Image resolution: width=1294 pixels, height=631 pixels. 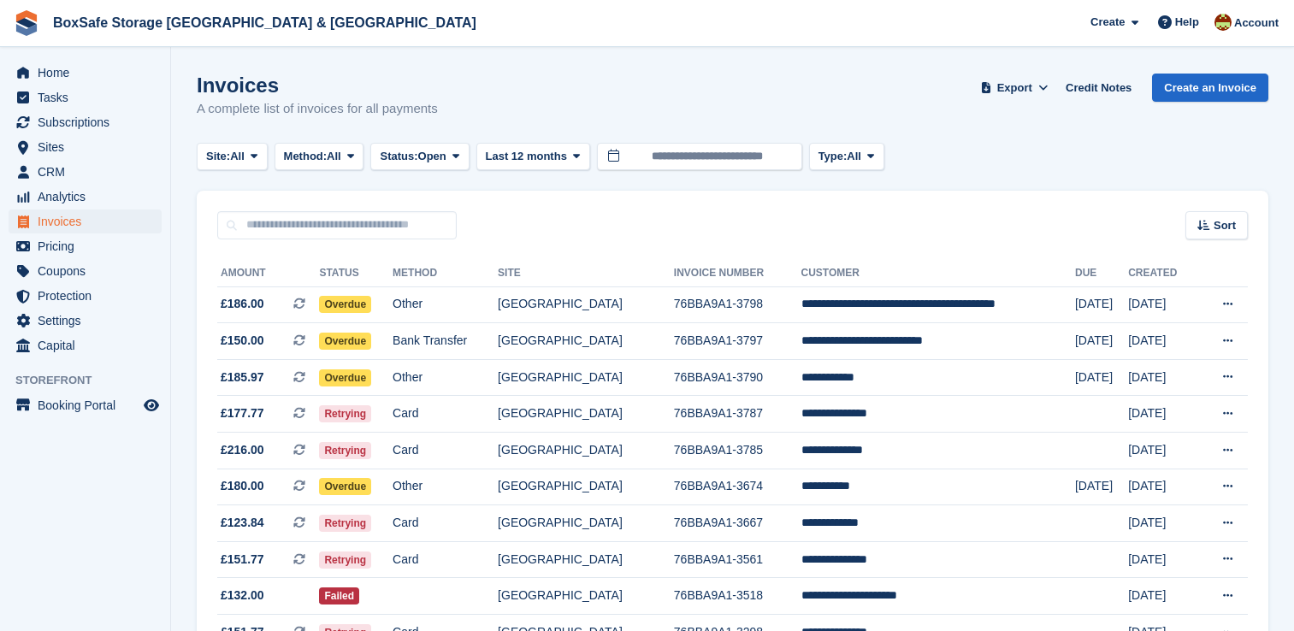 What do you see at coordinates (89, 197) in the screenshot?
I see `span: Analytics` at bounding box center [89, 197].